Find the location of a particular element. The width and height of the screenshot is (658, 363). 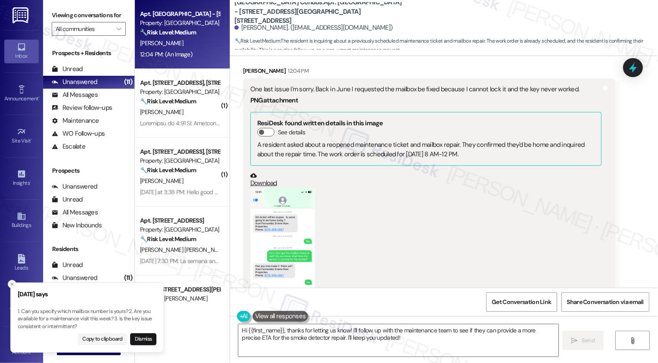

div: 12:04 PM: (An Image) is located at coordinates (166, 54).